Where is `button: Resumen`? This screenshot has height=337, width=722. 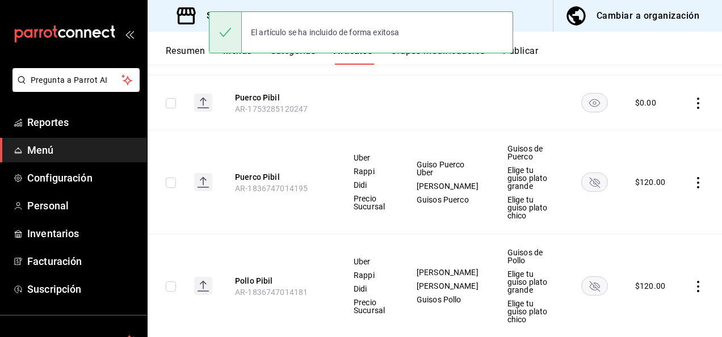
button: Resumen is located at coordinates (185, 55).